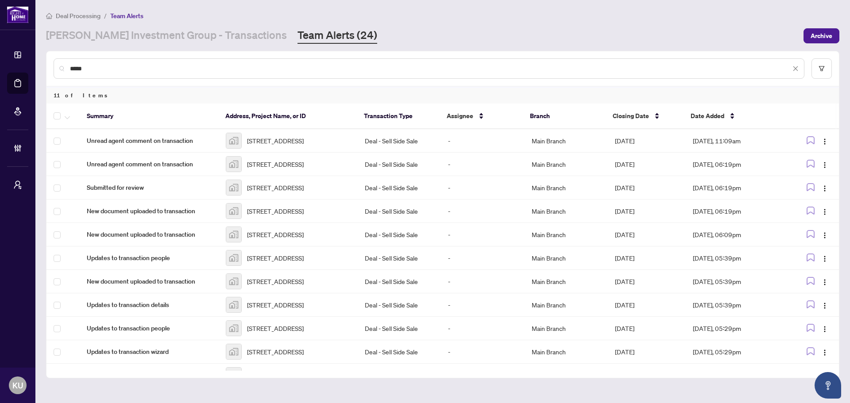 The height and width of the screenshot is (403, 850). Describe the element at coordinates (149, 328) in the screenshot. I see `span: Updates to transaction people` at that location.